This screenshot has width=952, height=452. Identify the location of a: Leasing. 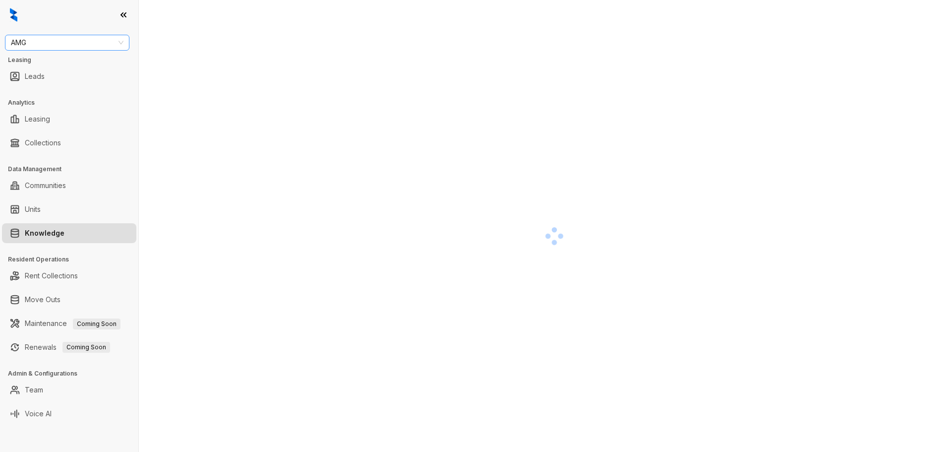
(37, 119).